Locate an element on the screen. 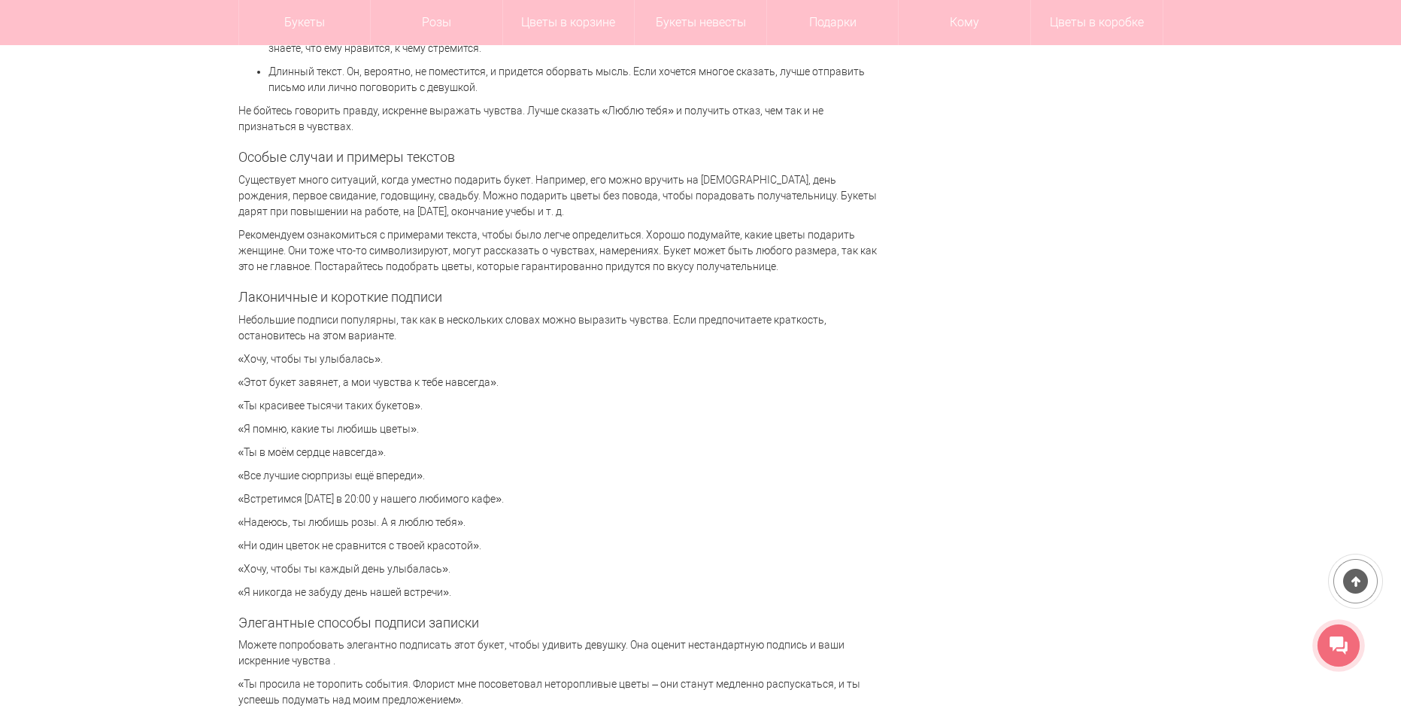 Image resolution: width=1401 pixels, height=708 pixels. p: «Этот букет завянет, а мои чувства к тебе навсегда». is located at coordinates (558, 382).